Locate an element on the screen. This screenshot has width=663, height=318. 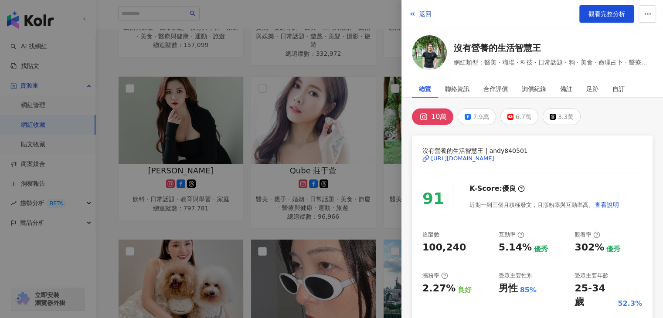
div: 追蹤數 is located at coordinates (430, 235).